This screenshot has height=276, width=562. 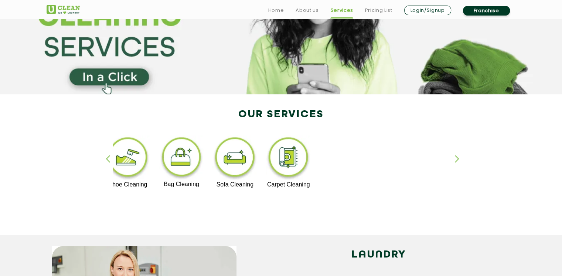 I want to click on a: Home, so click(x=276, y=10).